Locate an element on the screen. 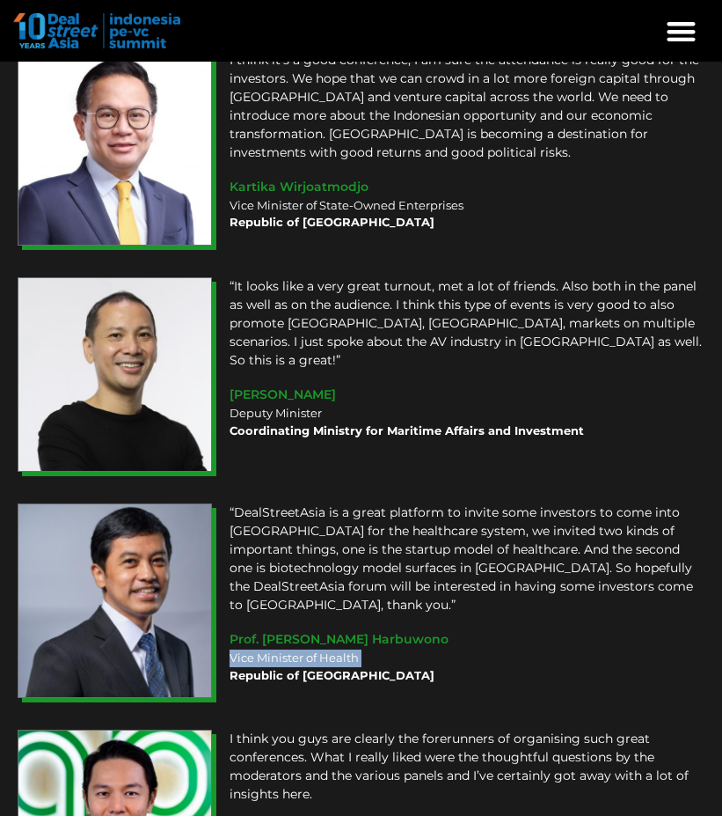 Image resolution: width=722 pixels, height=816 pixels. p: I think it’s a good conference, I am sure the attendance is really good for the investors. We hop... is located at coordinates (467, 106).